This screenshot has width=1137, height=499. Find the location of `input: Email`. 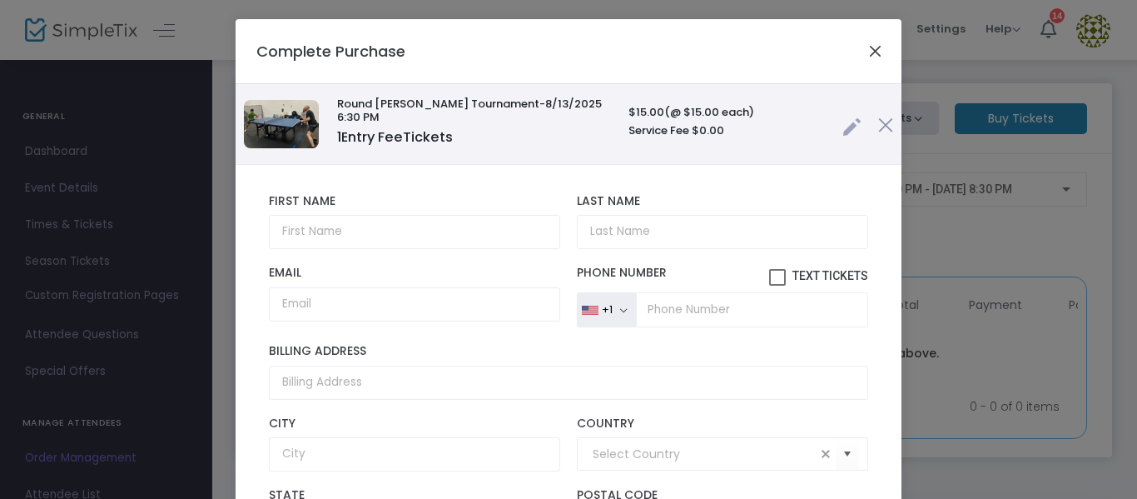

input: Email is located at coordinates (415, 304).